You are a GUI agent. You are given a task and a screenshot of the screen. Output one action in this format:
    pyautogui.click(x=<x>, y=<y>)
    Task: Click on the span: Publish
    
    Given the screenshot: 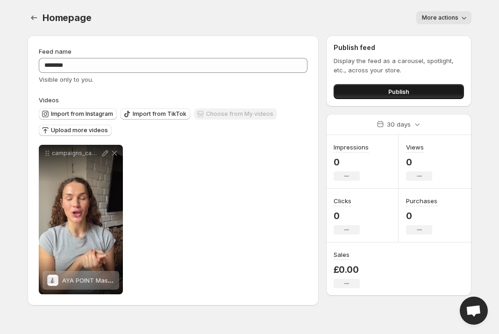 What is the action you would take?
    pyautogui.click(x=398, y=91)
    